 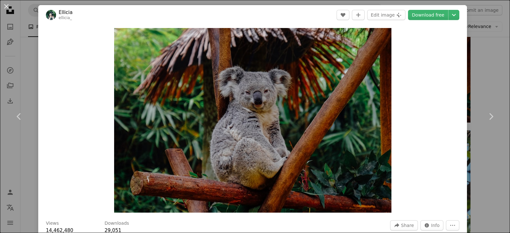 I want to click on span: Info, so click(x=436, y=226).